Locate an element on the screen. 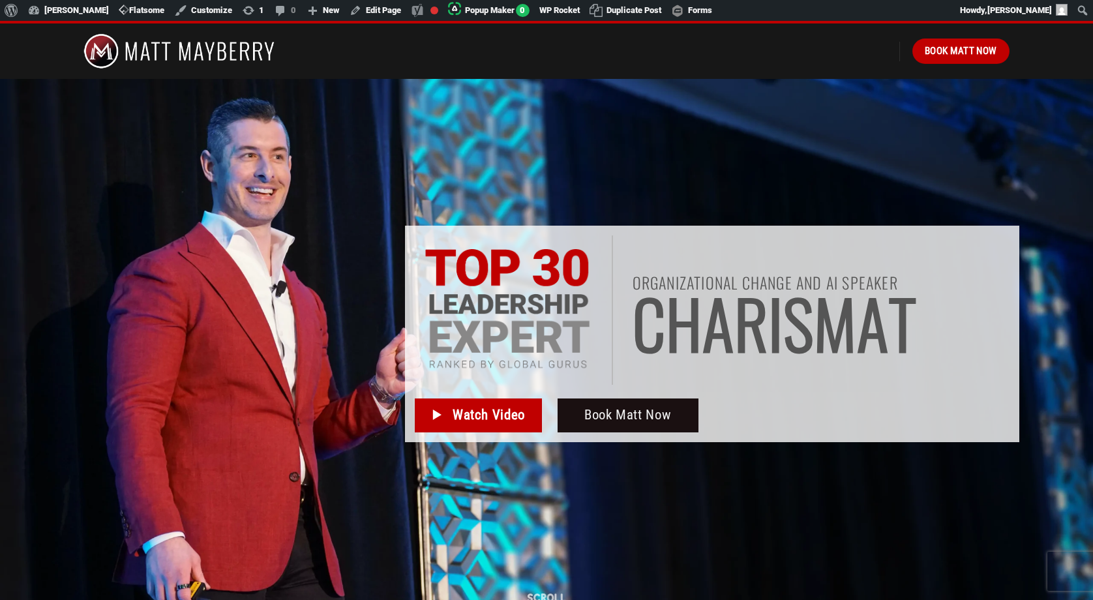 This screenshot has width=1093, height=600. img: Top 30 Leadership Experts is located at coordinates (508, 310).